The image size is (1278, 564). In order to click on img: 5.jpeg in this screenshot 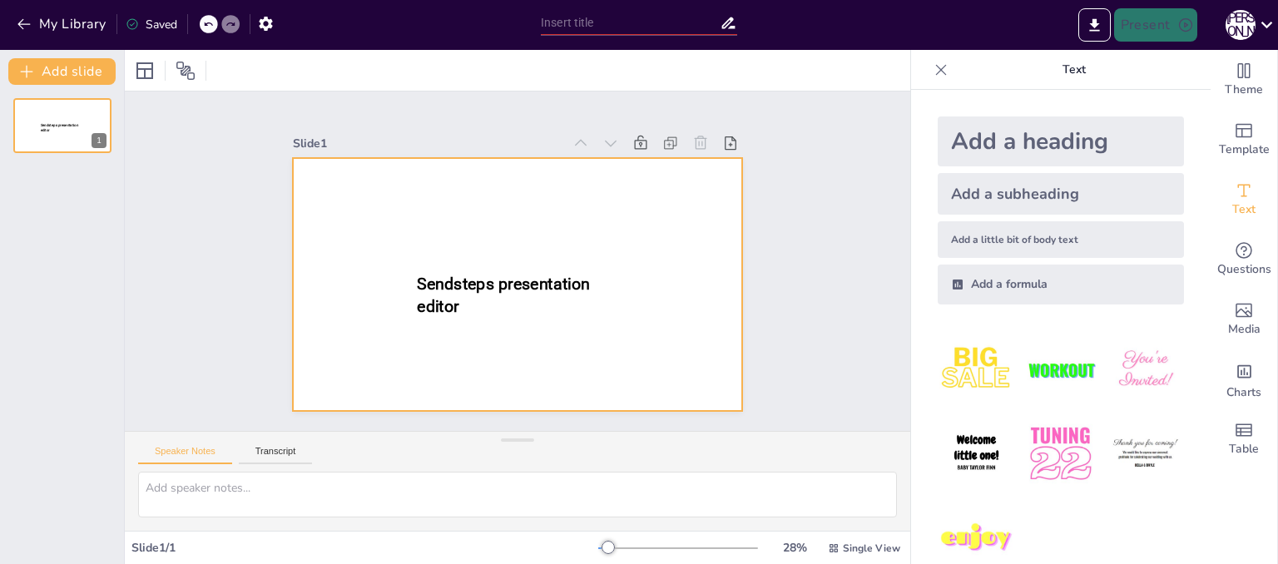, I will do `click(1060, 453)`.